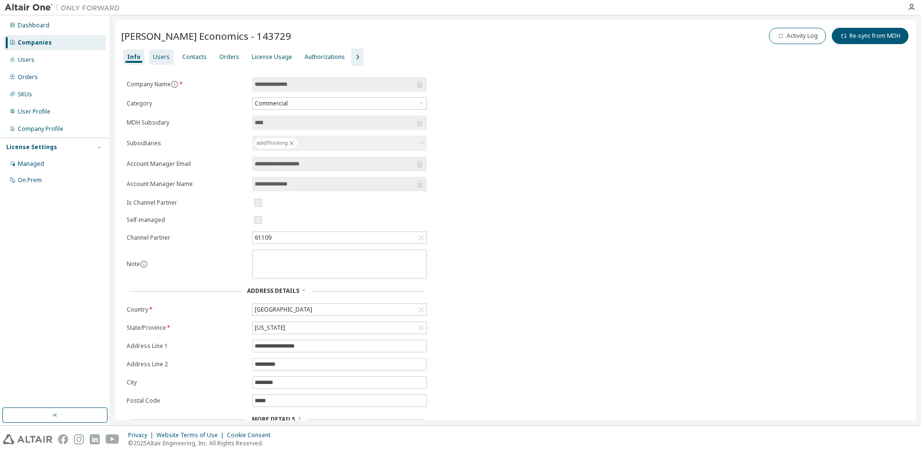 The height and width of the screenshot is (453, 921). What do you see at coordinates (325, 57) in the screenshot?
I see `div: Authorizations` at bounding box center [325, 57].